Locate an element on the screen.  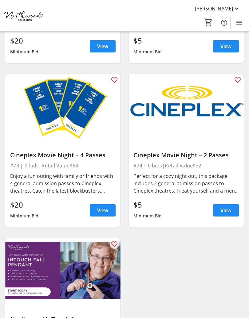
div: #73 | 0 bids | Retail Value $64 is located at coordinates (63, 166).